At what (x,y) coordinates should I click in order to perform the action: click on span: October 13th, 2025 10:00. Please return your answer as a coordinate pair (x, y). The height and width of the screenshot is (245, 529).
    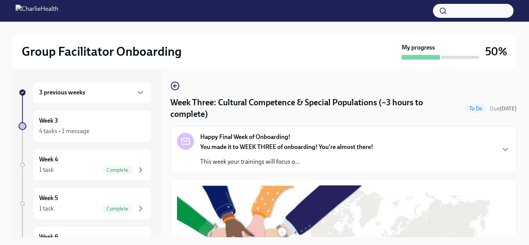
    Looking at the image, I should click on (503, 108).